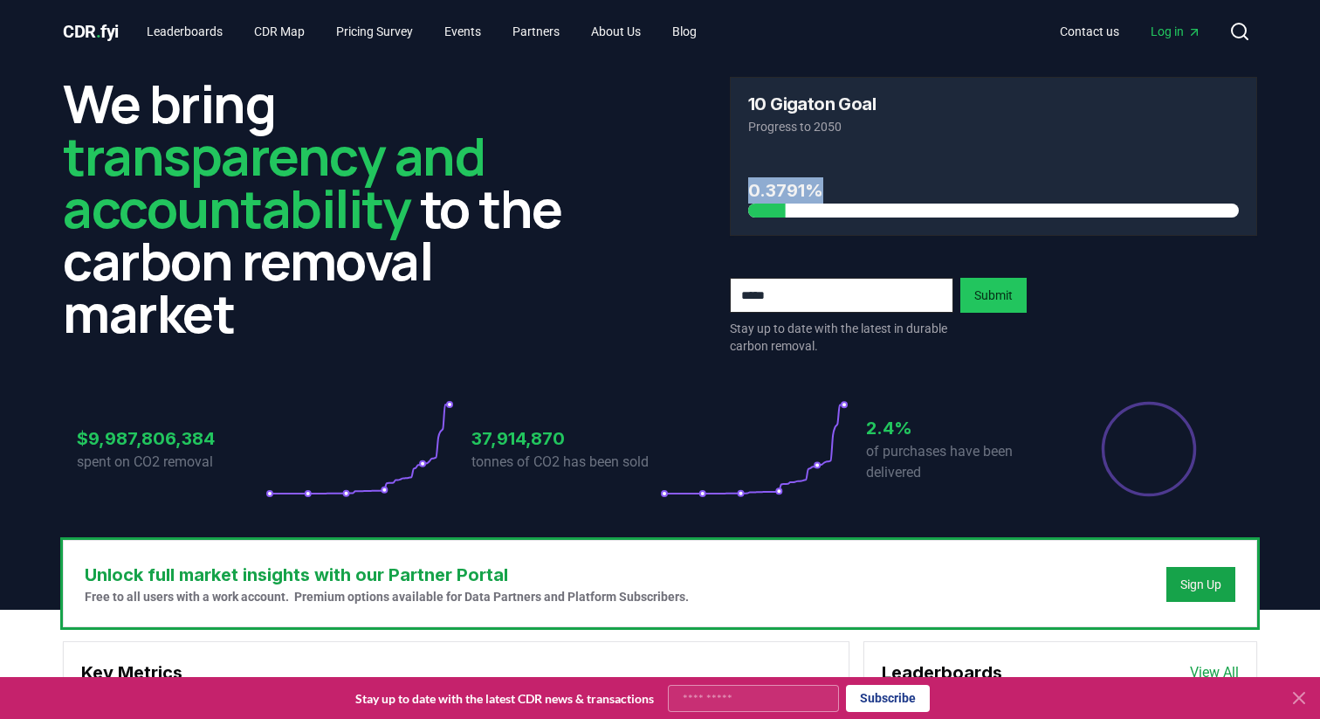  Describe the element at coordinates (456, 672) in the screenshot. I see `h3: Key Metrics` at that location.